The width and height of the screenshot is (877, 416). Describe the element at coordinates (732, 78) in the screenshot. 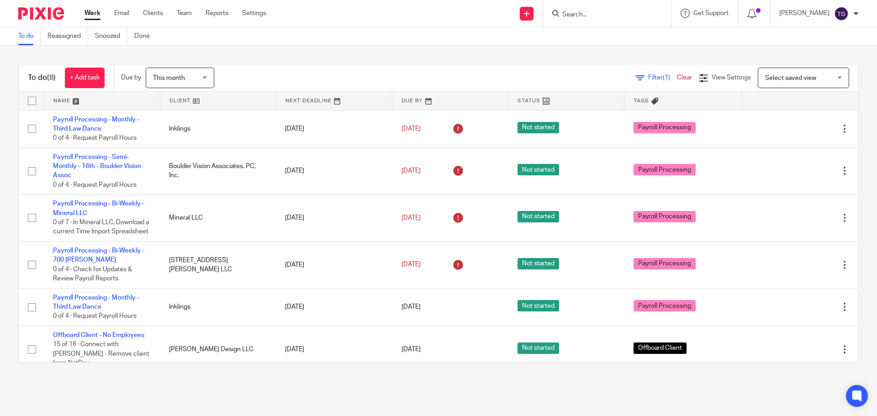

I see `span: View Settings` at that location.